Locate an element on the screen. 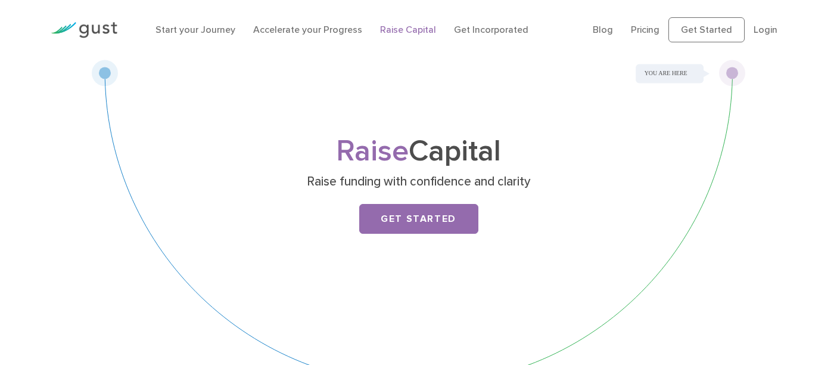 Image resolution: width=837 pixels, height=365 pixels. a: Get Incorporated is located at coordinates (491, 29).